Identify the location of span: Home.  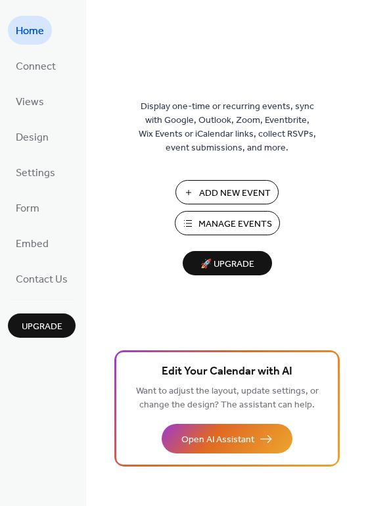
(30, 32).